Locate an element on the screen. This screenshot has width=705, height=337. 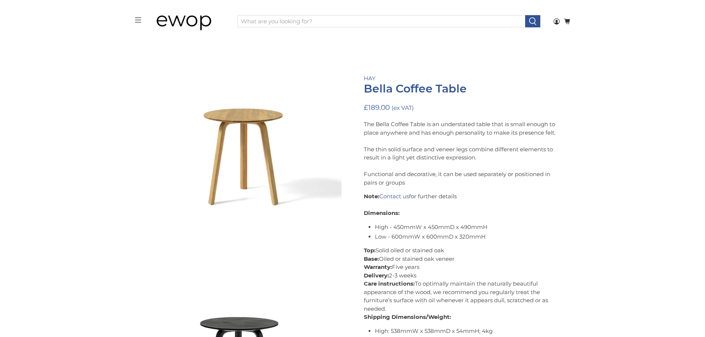
a: HAY Bella Coffee Table Oiled Oak 450 x 490 mm is located at coordinates (242, 113).